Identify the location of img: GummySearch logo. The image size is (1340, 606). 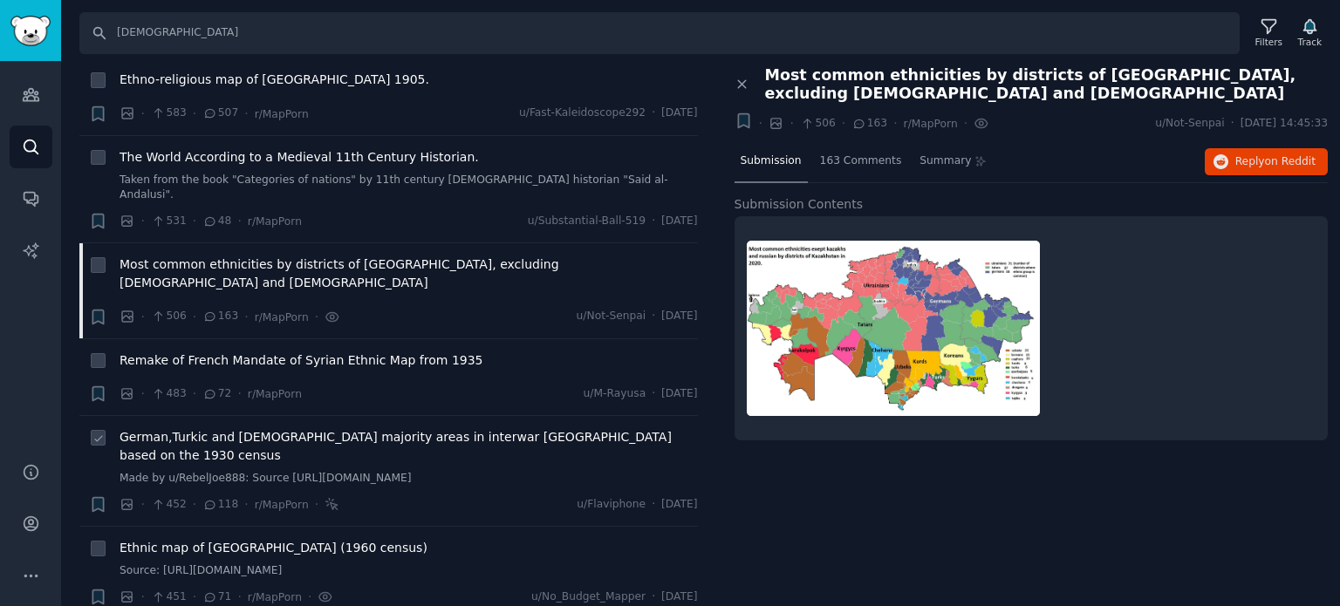
(31, 31).